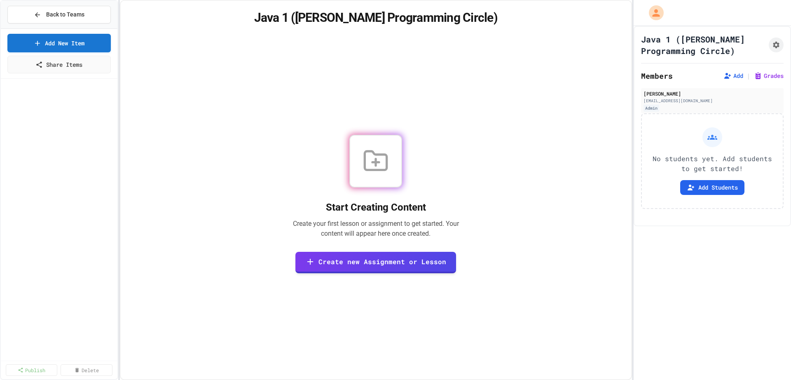 The height and width of the screenshot is (380, 791). Describe the element at coordinates (653, 13) in the screenshot. I see `div: My Account` at that location.